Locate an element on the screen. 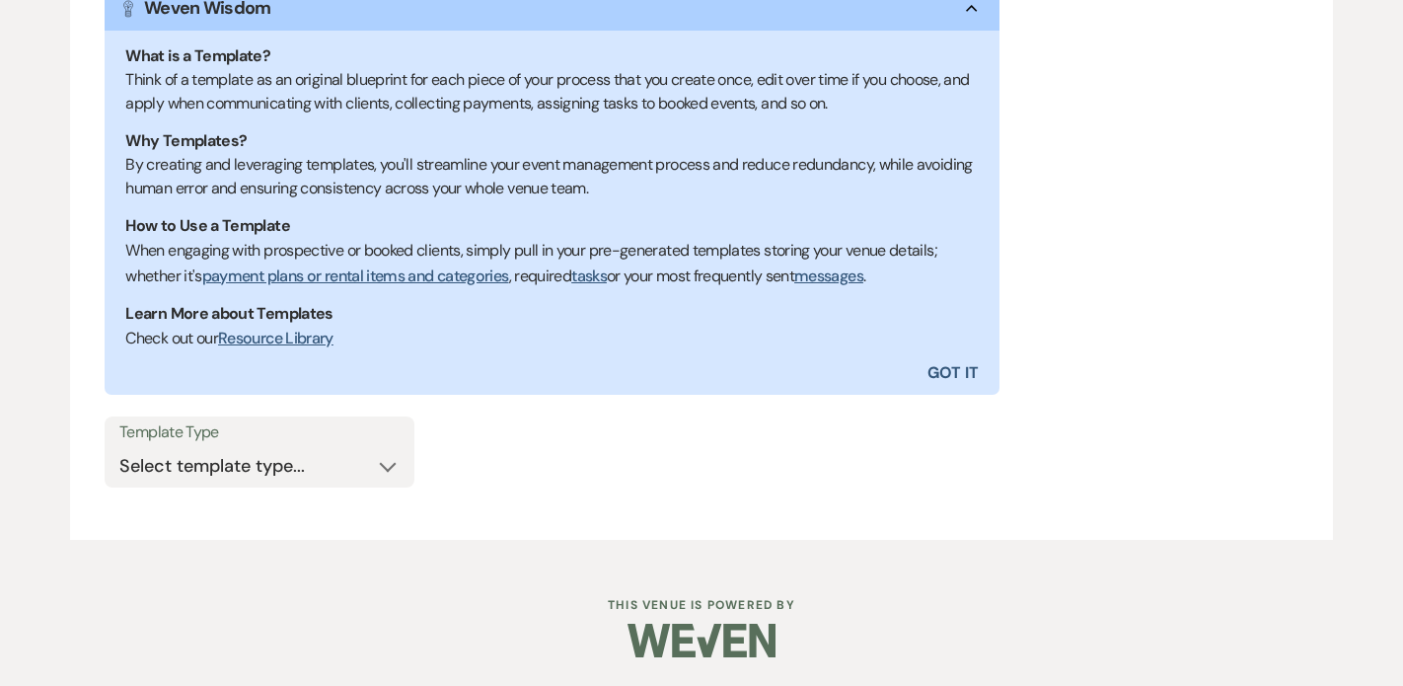 The image size is (1403, 686). h1: What is a Template? is located at coordinates (552, 56).